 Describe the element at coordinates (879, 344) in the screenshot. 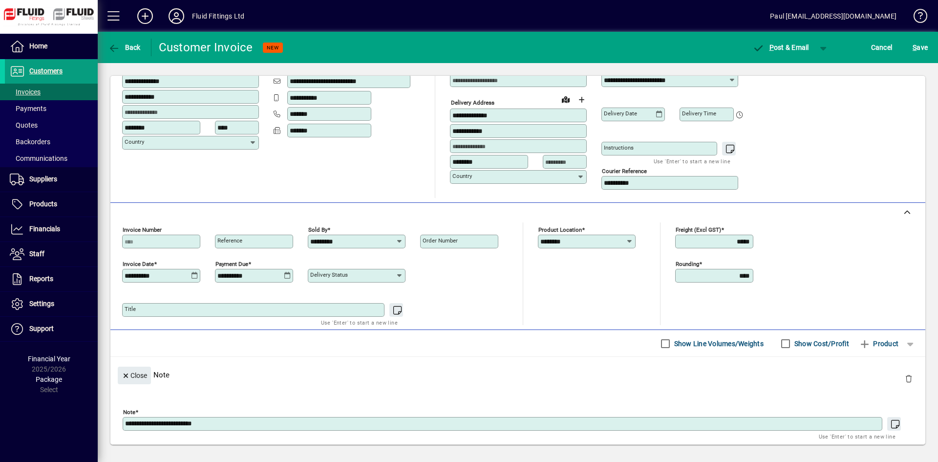

I see `span: Product` at that location.